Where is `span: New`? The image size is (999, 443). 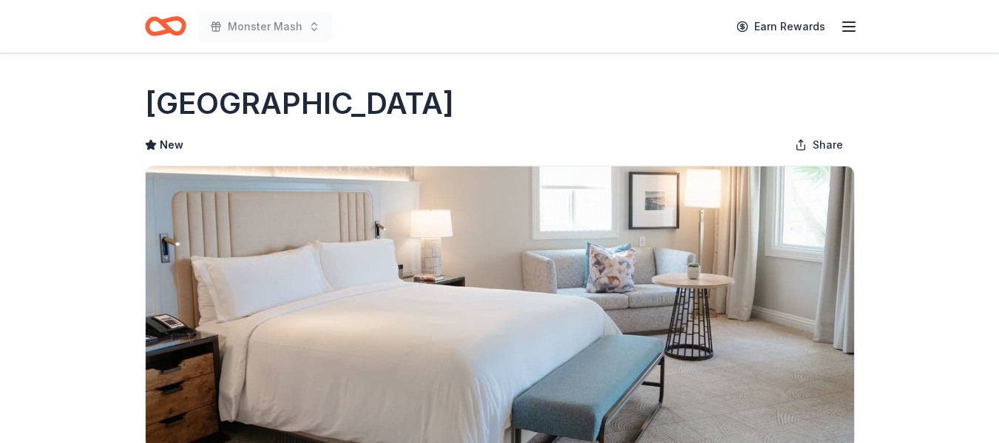 span: New is located at coordinates (171, 145).